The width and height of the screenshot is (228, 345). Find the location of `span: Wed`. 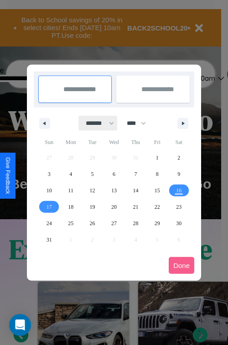

span: Wed is located at coordinates (113, 142).